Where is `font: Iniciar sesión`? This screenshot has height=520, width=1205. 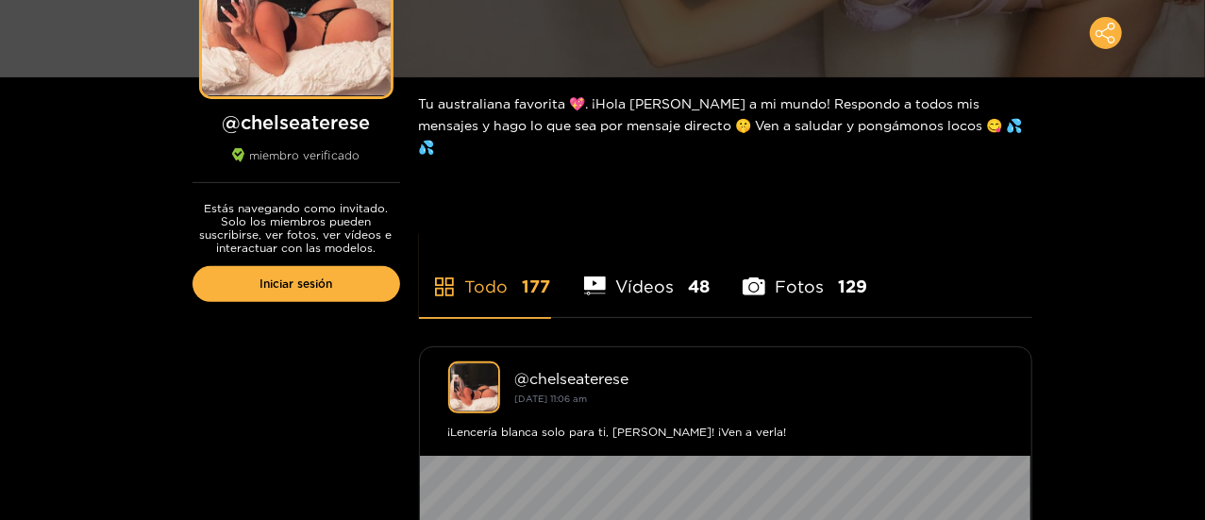 font: Iniciar sesión is located at coordinates (295, 283).